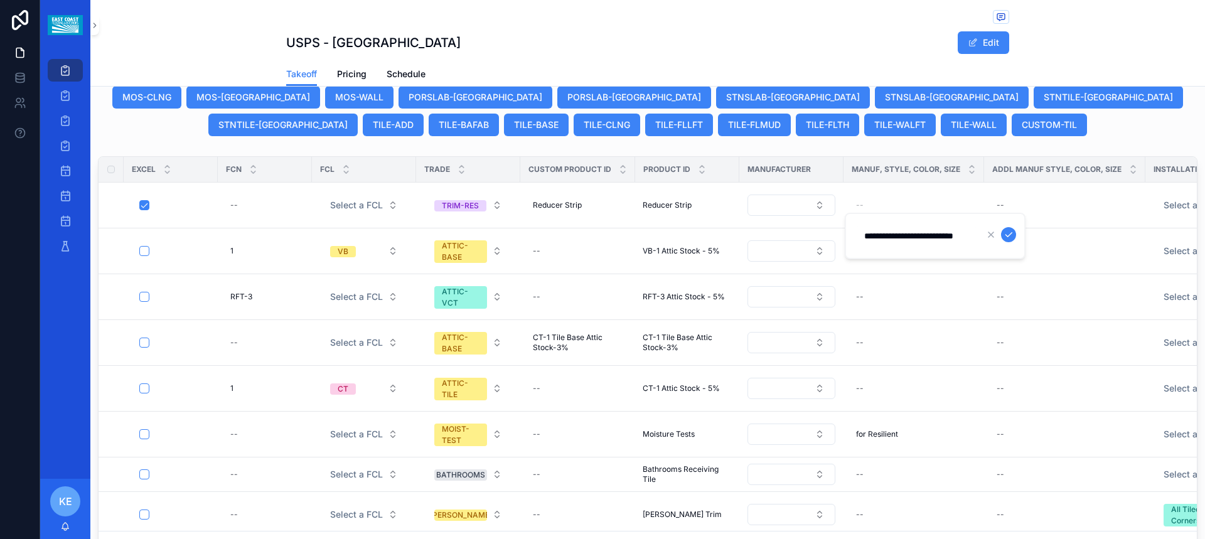 This screenshot has height=539, width=1205. I want to click on span: TILE-WALL, so click(973, 125).